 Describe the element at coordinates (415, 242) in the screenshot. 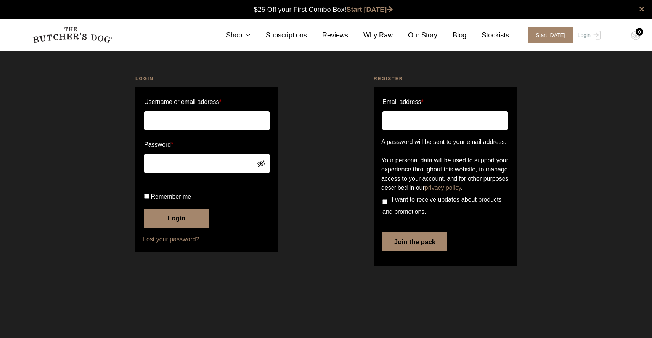

I see `button: Join the pack` at that location.